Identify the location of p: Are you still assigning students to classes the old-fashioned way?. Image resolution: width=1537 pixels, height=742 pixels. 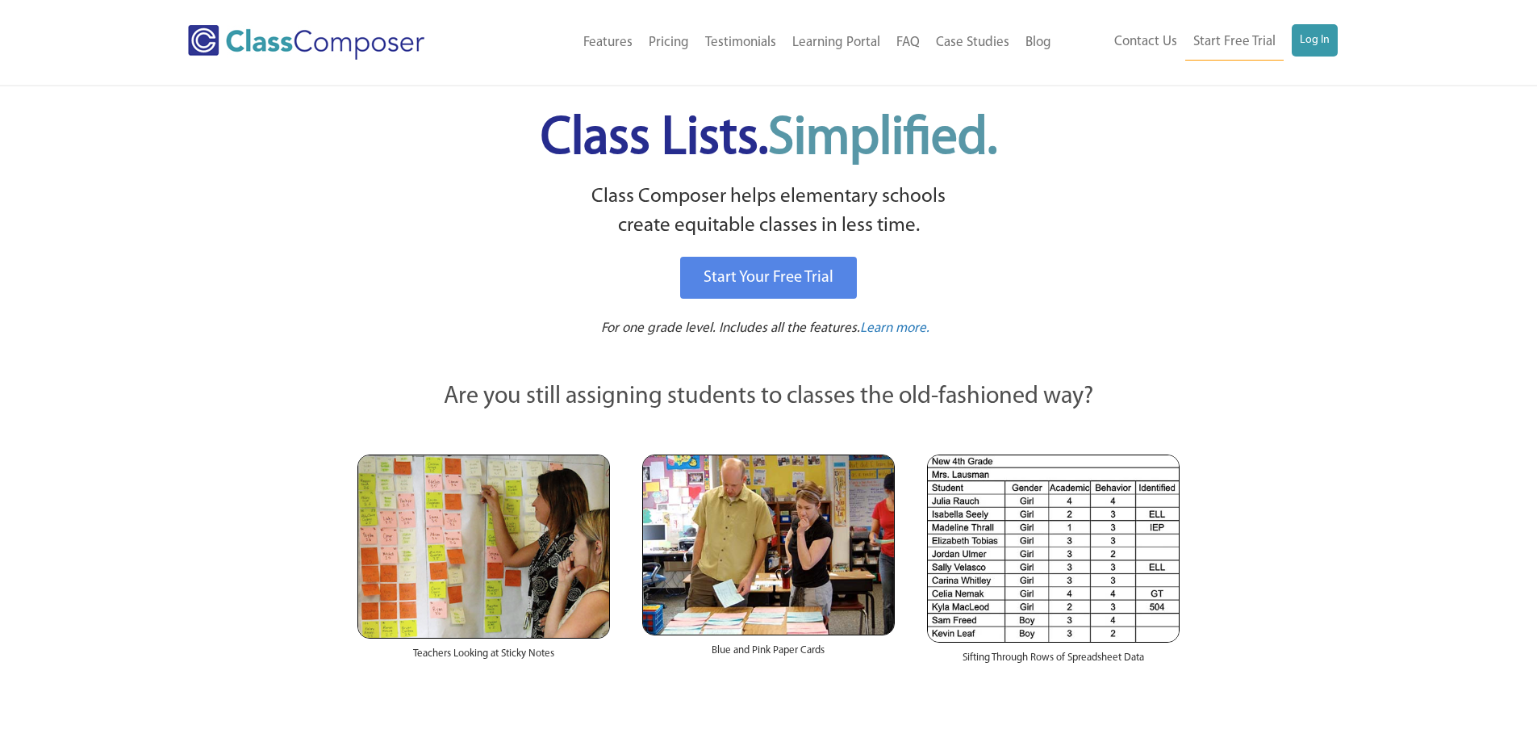
(769, 397).